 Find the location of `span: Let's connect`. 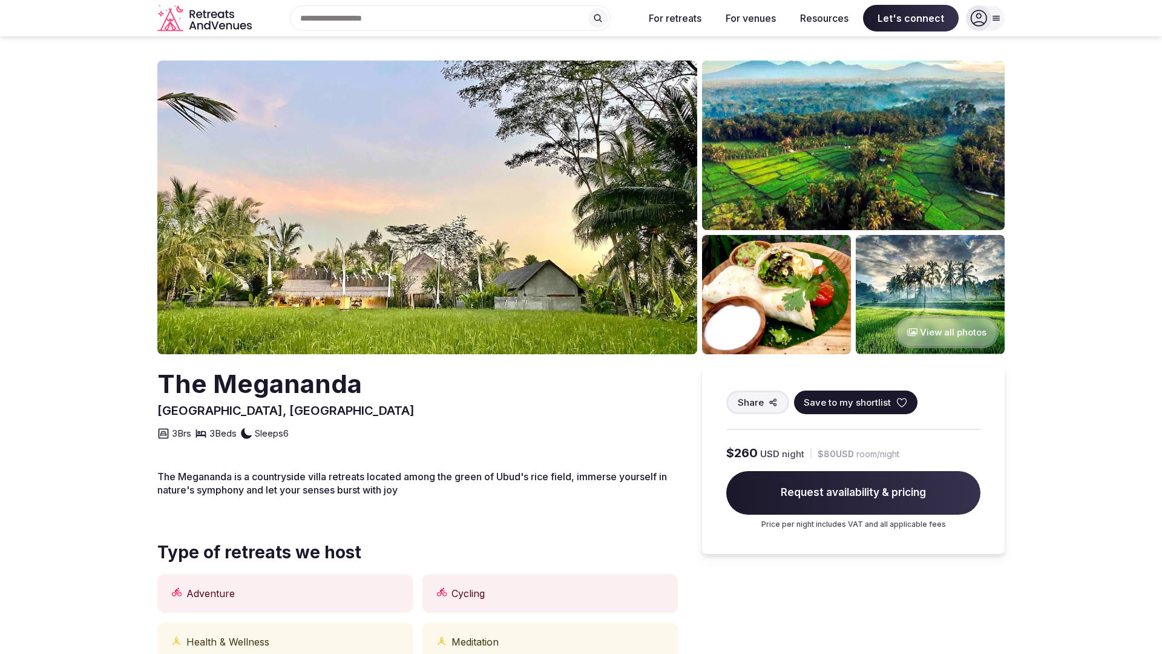

span: Let's connect is located at coordinates (911, 18).